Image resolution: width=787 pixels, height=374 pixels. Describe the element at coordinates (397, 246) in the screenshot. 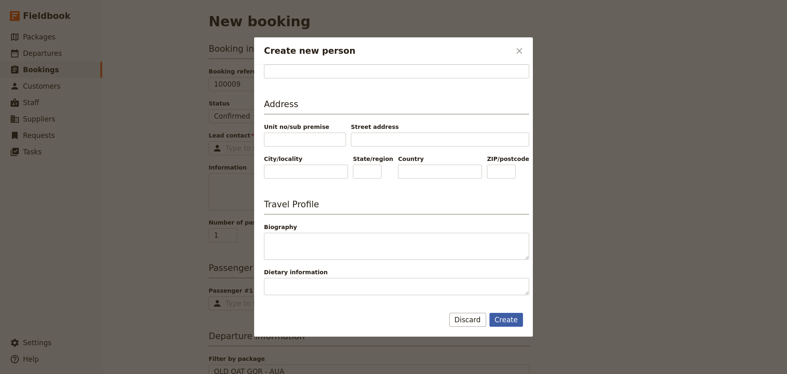

I see `textarea: Biography` at that location.